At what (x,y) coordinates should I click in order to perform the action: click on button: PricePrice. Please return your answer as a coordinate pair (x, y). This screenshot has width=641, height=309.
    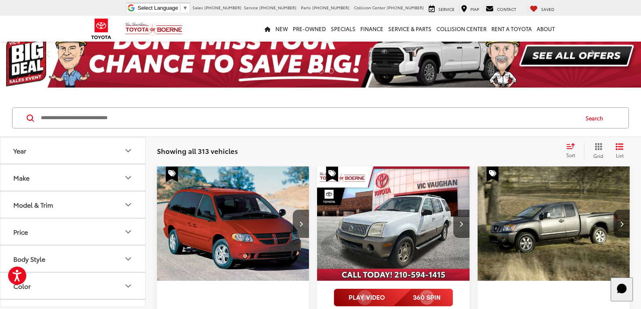
    Looking at the image, I should click on (73, 232).